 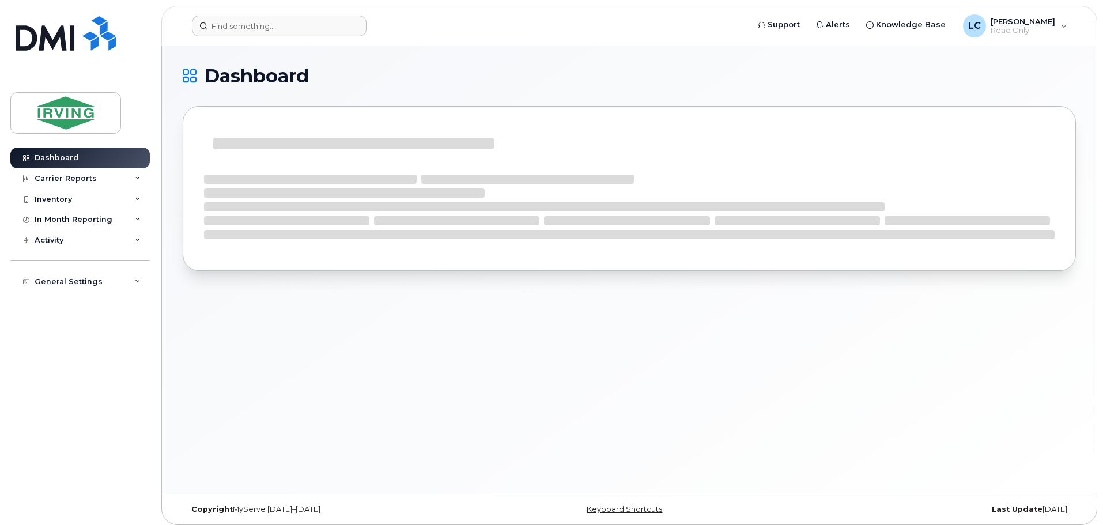 I want to click on strong: Copyright, so click(x=212, y=509).